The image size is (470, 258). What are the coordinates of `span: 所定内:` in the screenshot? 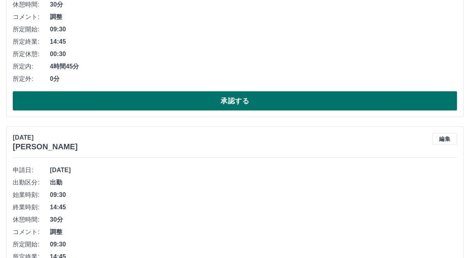 It's located at (31, 67).